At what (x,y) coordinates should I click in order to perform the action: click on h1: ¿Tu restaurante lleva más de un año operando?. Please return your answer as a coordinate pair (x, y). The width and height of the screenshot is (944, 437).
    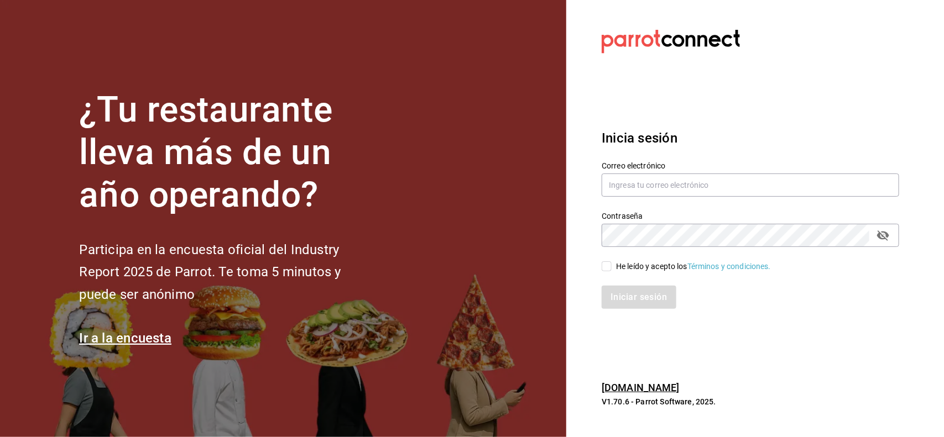
    Looking at the image, I should click on (228, 153).